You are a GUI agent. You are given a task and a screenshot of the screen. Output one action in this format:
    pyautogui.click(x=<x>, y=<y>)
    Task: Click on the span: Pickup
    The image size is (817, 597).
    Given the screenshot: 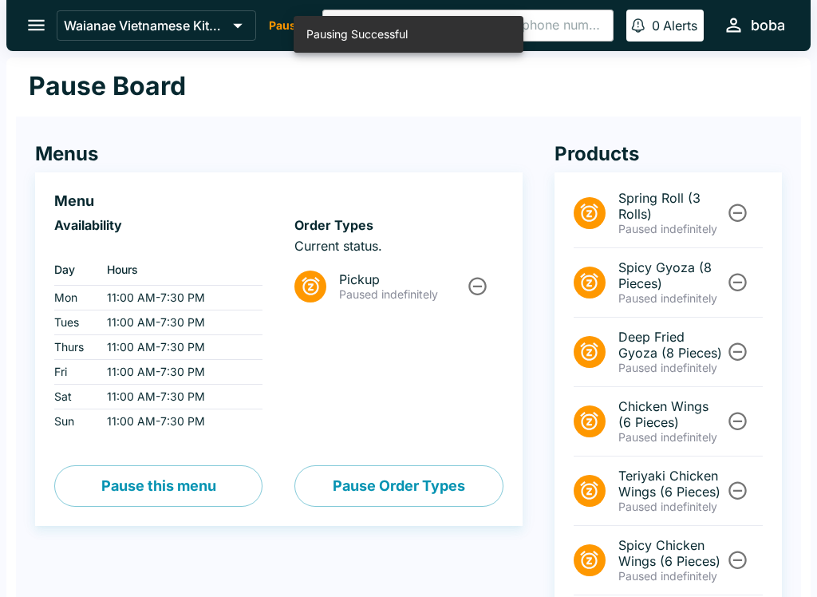 What is the action you would take?
    pyautogui.click(x=401, y=279)
    